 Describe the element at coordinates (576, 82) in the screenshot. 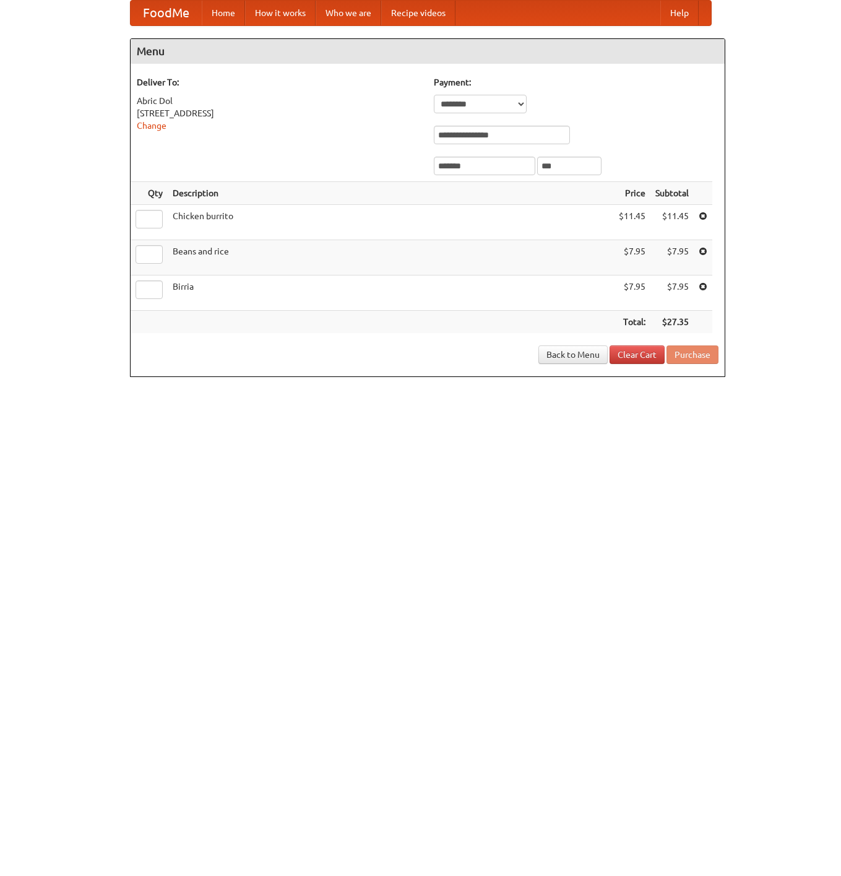

I see `h5: Payment:` at that location.